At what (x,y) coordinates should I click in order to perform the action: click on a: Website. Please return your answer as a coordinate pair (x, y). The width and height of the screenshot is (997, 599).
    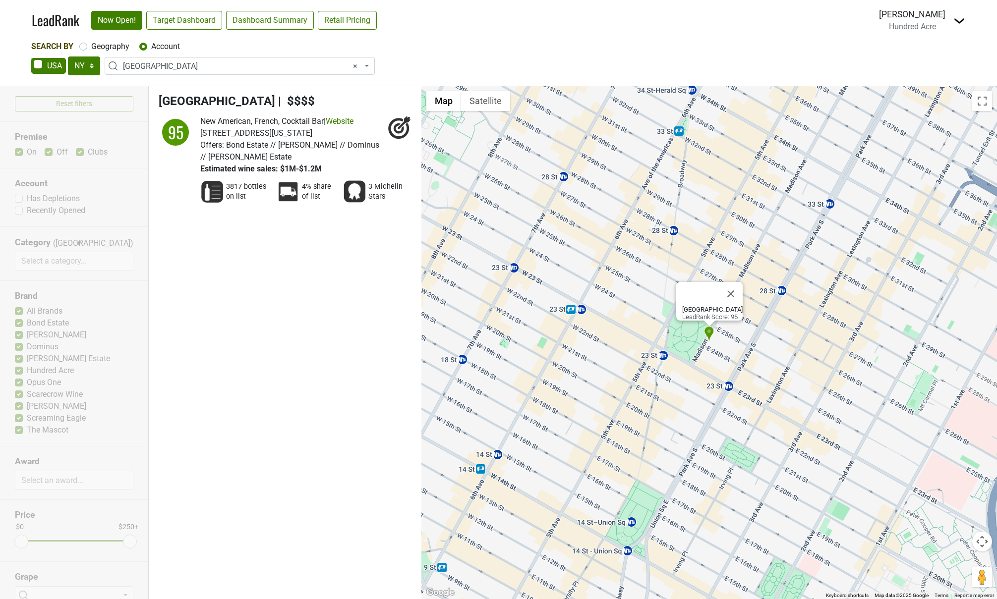
    Looking at the image, I should click on (340, 121).